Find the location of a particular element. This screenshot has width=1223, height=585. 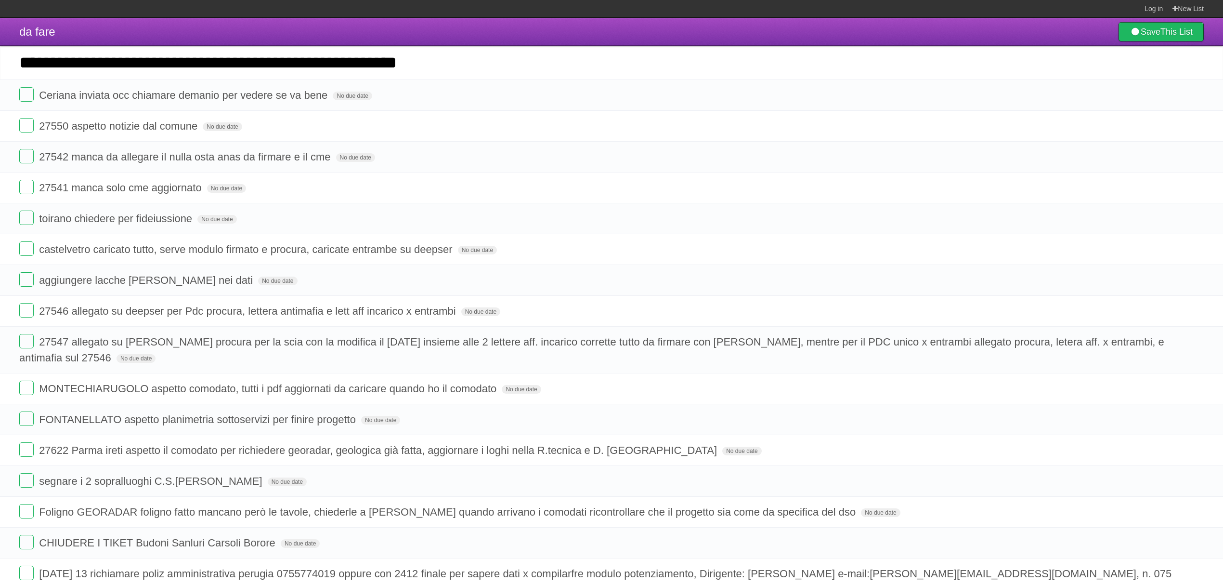

span: 27622 Parma ireti aspetto il comodato per richiedere georadar, geologica già fatta, aggiornare i ... is located at coordinates (379, 450).